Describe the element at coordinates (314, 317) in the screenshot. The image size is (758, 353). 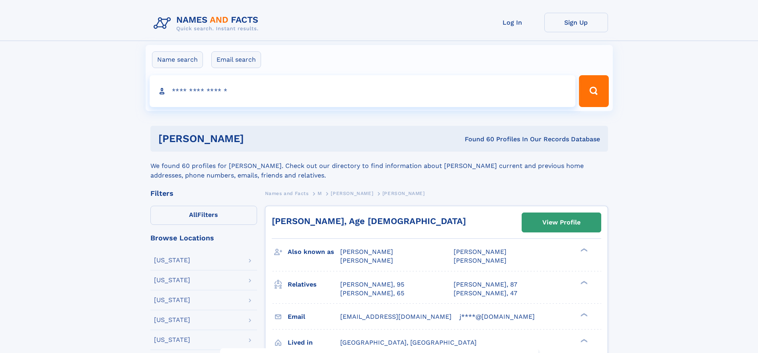
I see `h3: Email` at that location.